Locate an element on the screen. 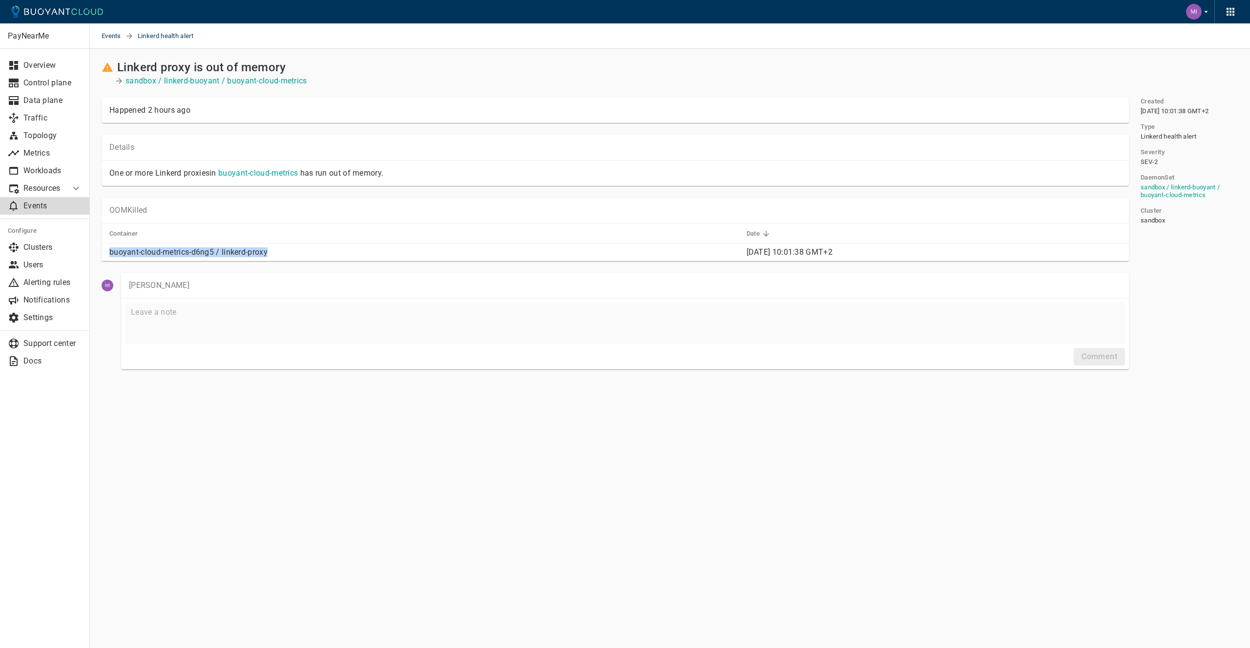  span: Container is located at coordinates (130, 234).